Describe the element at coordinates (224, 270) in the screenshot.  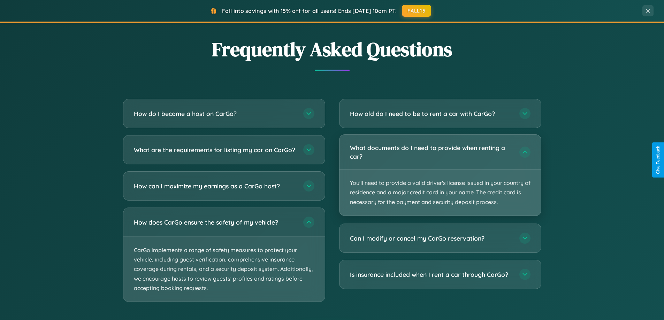
I see `p: CarGo implements a range of safety measures to protect your vehicle, including guest verification...` at that location.